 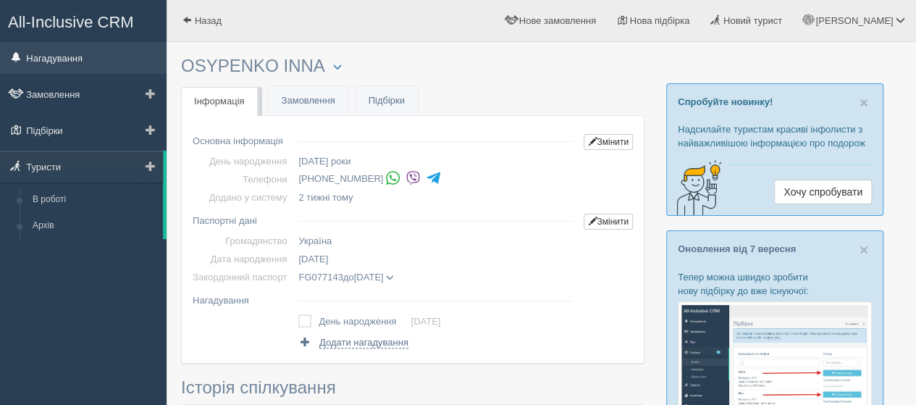 What do you see at coordinates (660, 20) in the screenshot?
I see `span: Нова підбірка` at bounding box center [660, 20].